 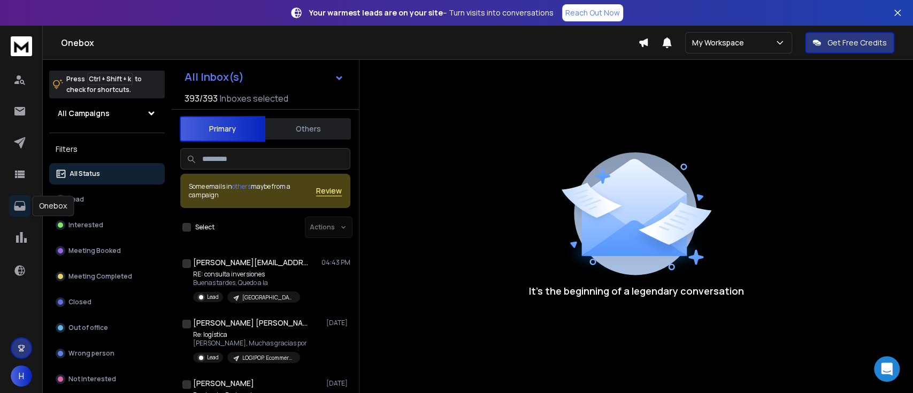 I want to click on span: Review, so click(x=329, y=191).